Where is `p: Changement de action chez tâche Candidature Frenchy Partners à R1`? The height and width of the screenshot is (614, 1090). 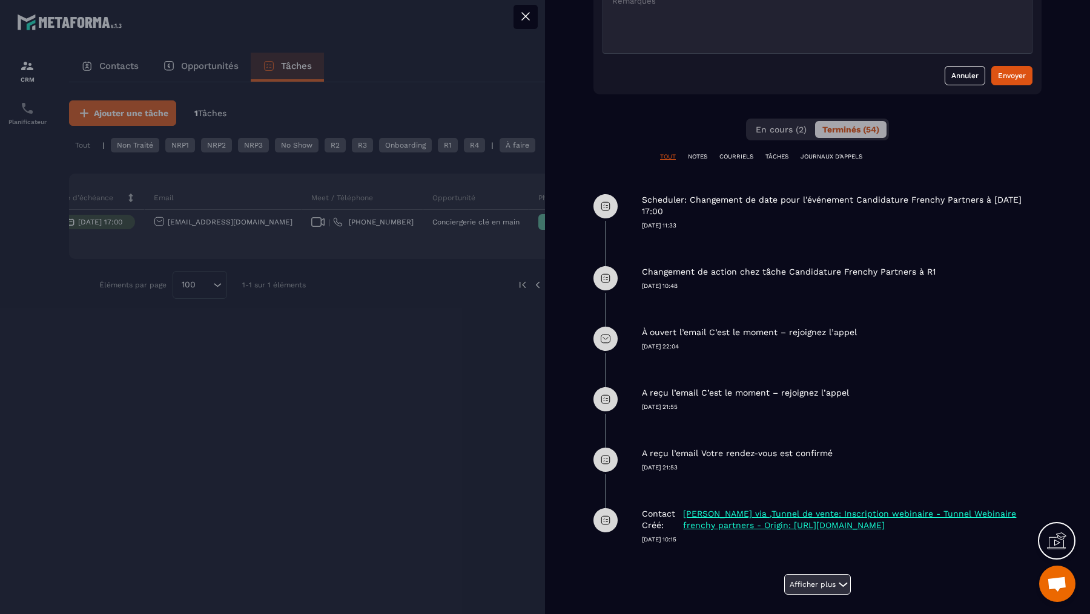 p: Changement de action chez tâche Candidature Frenchy Partners à R1 is located at coordinates (788, 272).